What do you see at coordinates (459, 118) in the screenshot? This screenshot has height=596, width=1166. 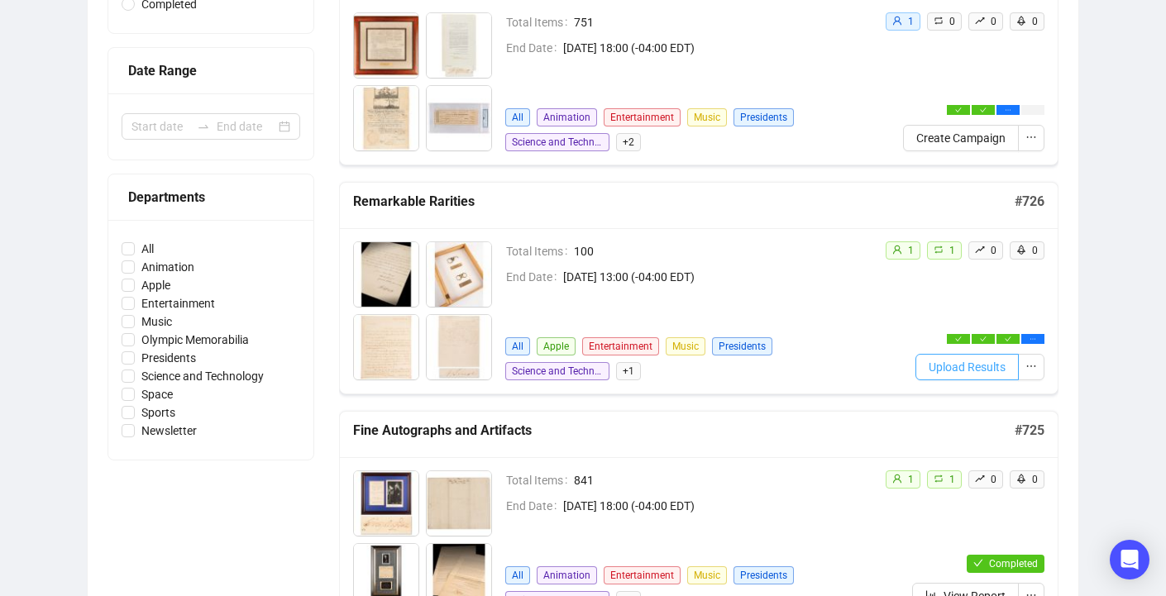 I see `img: 4_1.jpg` at bounding box center [459, 118].